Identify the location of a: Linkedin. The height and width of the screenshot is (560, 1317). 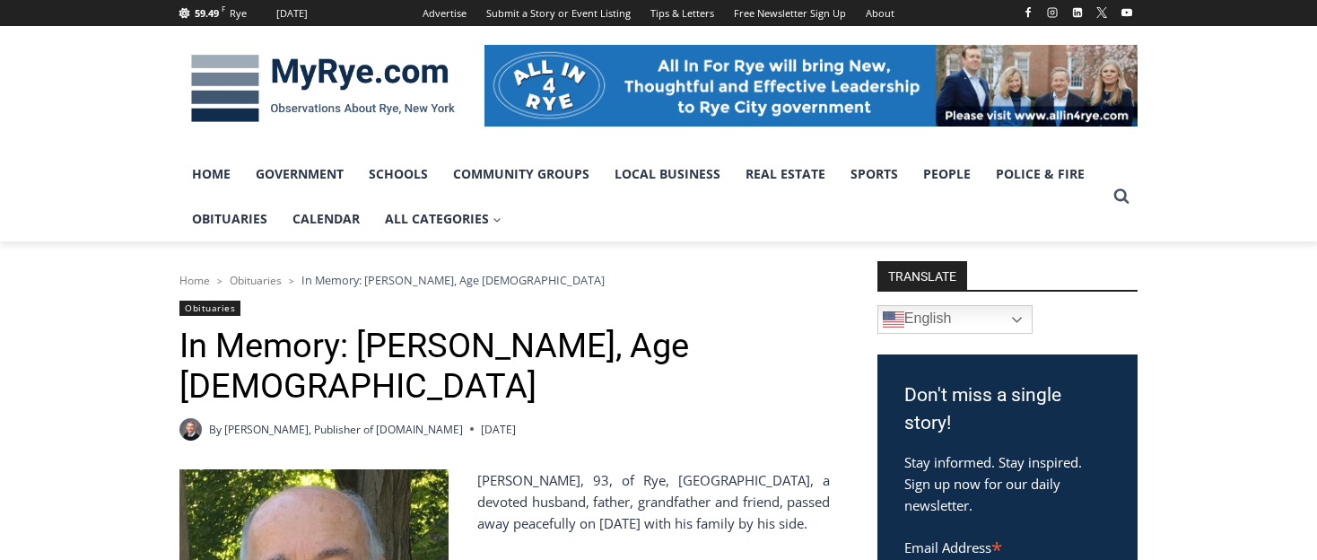
(1078, 13).